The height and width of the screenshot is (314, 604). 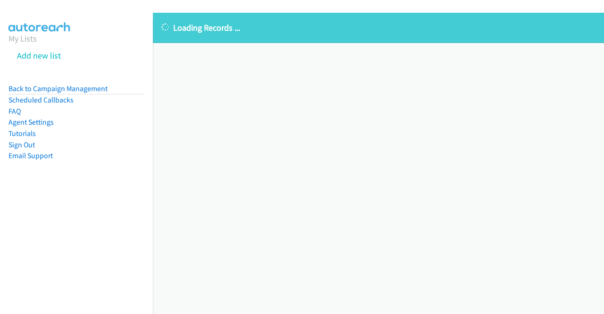 What do you see at coordinates (41, 100) in the screenshot?
I see `a: Scheduled Callbacks` at bounding box center [41, 100].